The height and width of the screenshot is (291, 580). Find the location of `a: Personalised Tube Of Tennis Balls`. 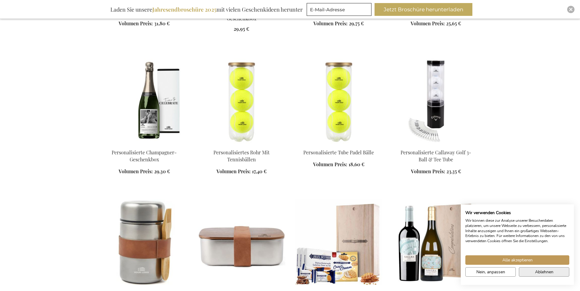

a: Personalised Tube Of Tennis Balls is located at coordinates (241, 145).